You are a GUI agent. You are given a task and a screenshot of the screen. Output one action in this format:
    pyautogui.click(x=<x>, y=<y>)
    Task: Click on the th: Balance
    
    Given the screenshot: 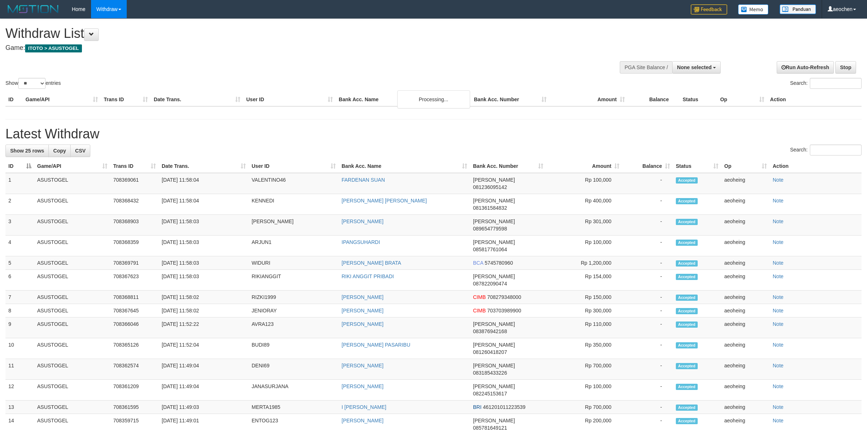 What is the action you would take?
    pyautogui.click(x=653, y=99)
    